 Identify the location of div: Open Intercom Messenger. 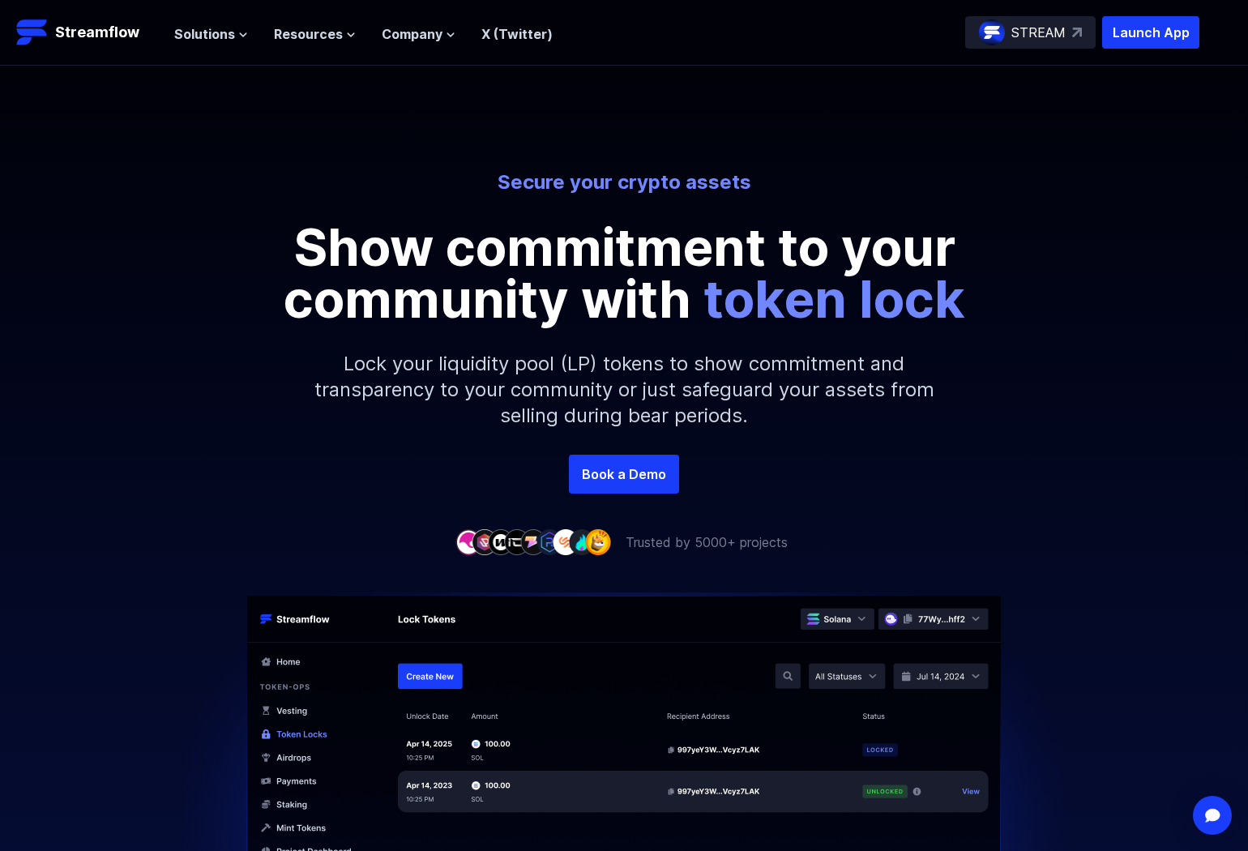
(1212, 815).